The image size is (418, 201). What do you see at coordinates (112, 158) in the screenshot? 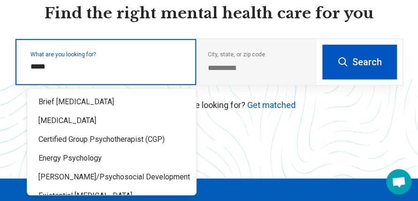
I see `div: Energy Psychology` at bounding box center [112, 158].